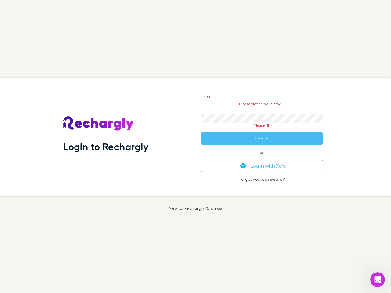  I want to click on button: Log in, so click(261, 139).